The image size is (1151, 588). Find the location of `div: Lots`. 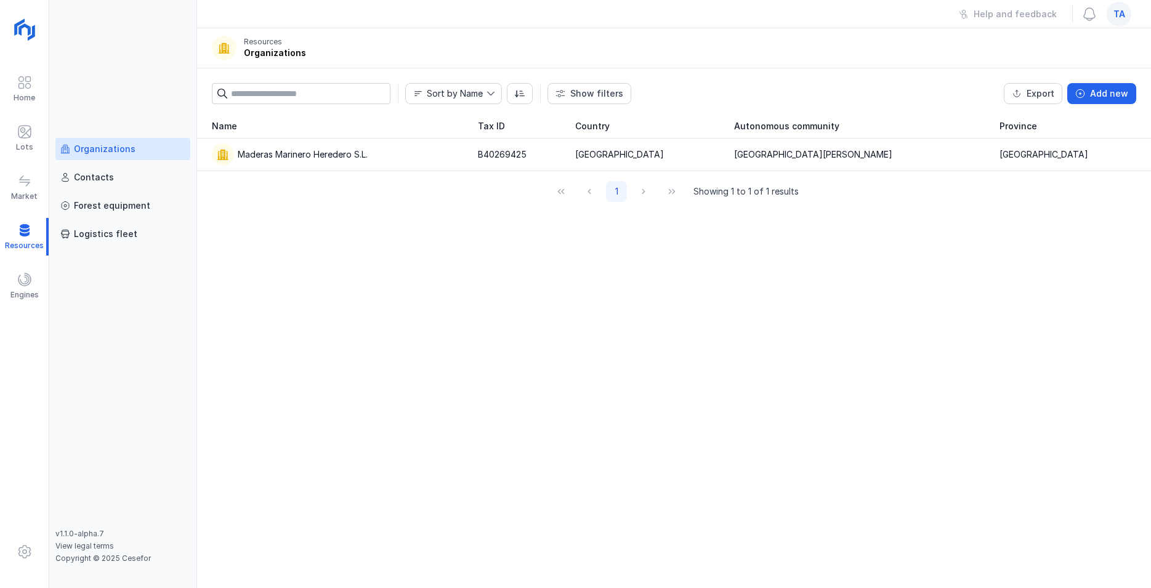

div: Lots is located at coordinates (25, 147).